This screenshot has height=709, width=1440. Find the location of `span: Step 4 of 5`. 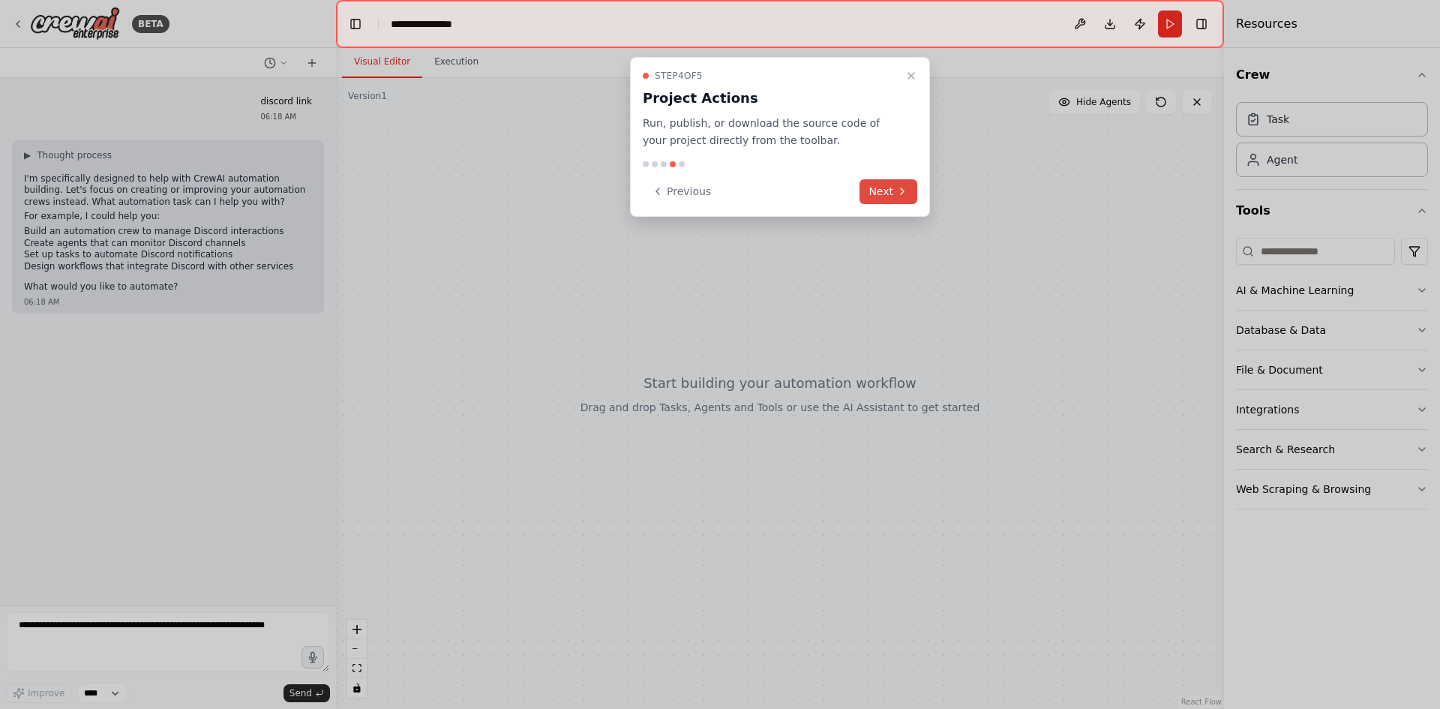

span: Step 4 of 5 is located at coordinates (679, 76).